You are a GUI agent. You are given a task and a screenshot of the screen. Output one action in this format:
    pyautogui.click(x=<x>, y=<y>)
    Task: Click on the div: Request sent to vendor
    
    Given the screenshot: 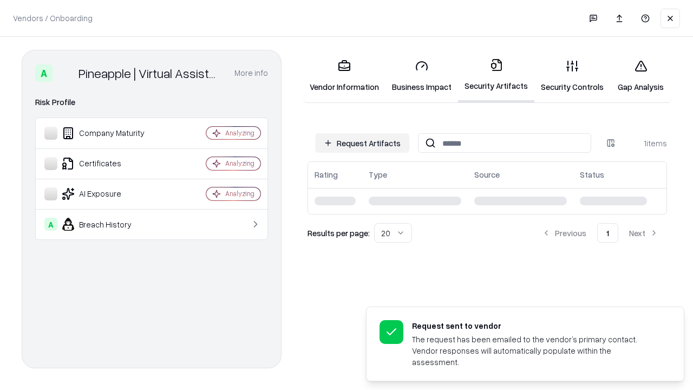 What is the action you would take?
    pyautogui.click(x=535, y=325)
    